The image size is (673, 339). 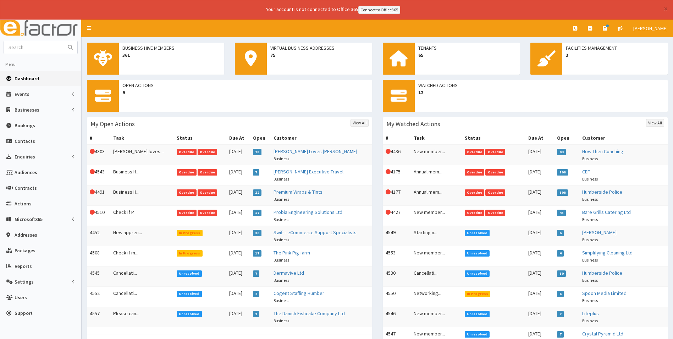 I want to click on a: Now Then Coaching, so click(x=603, y=151).